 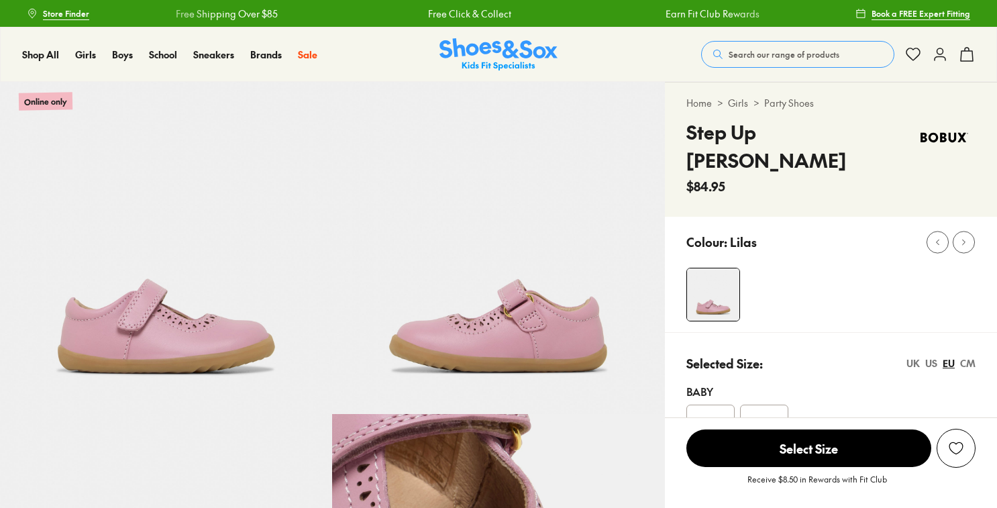 I want to click on div: CM, so click(x=968, y=363).